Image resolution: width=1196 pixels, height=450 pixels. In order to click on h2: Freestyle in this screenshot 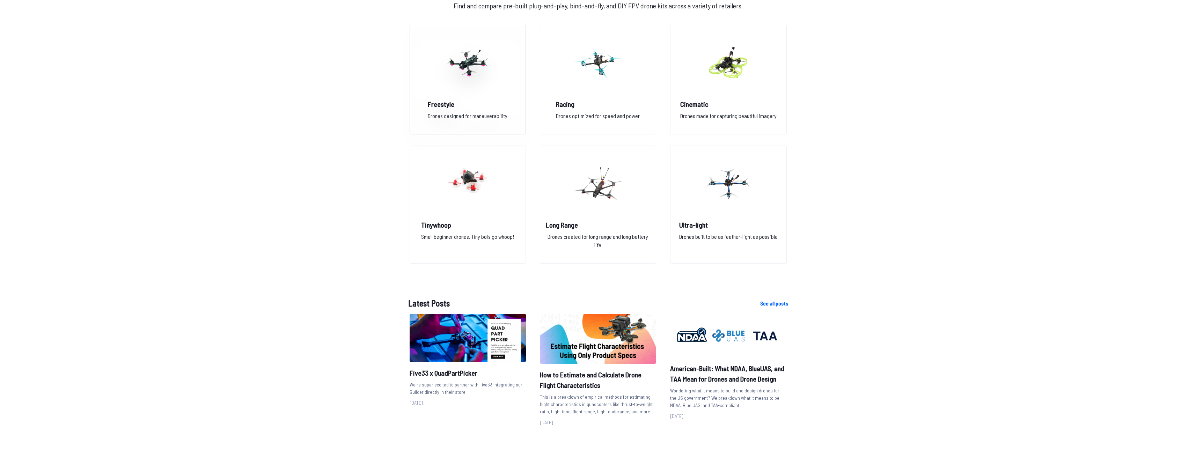, I will do `click(468, 104)`.